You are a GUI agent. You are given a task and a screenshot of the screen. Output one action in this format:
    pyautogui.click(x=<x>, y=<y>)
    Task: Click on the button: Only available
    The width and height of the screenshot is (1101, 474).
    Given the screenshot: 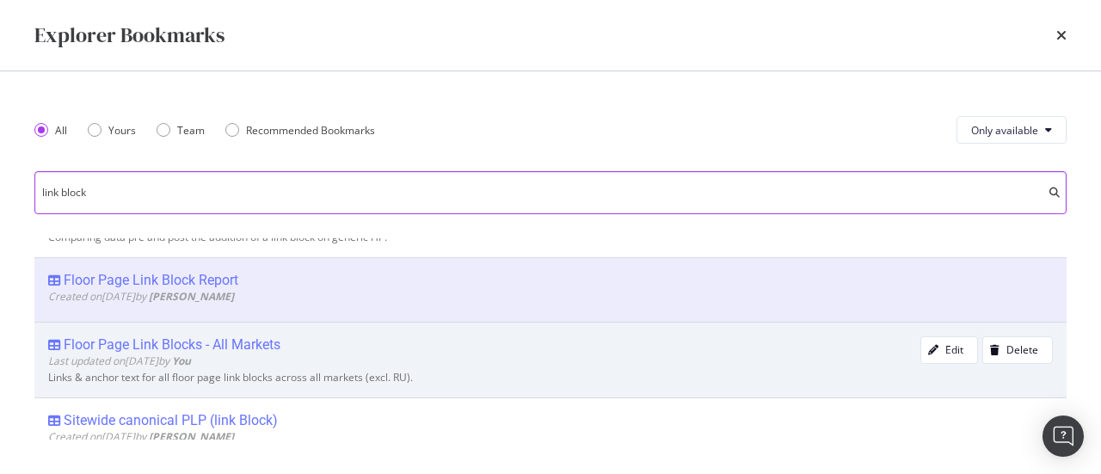 What is the action you would take?
    pyautogui.click(x=1011, y=130)
    